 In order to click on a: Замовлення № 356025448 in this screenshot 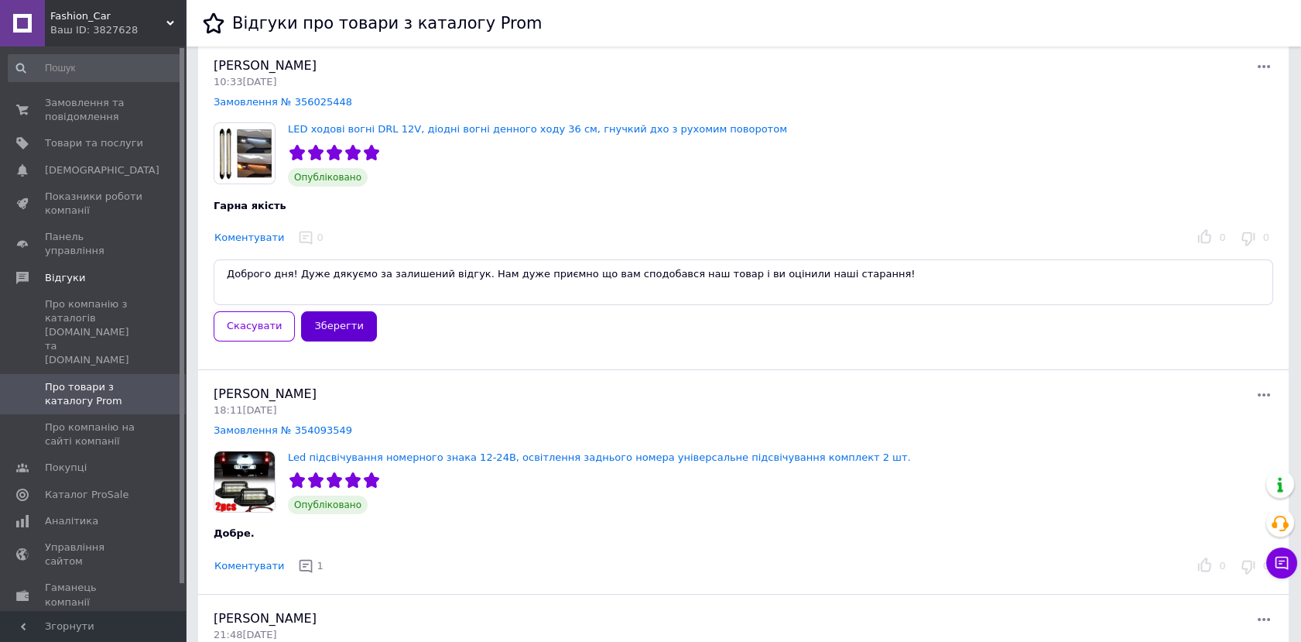, I will do `click(282, 101)`.